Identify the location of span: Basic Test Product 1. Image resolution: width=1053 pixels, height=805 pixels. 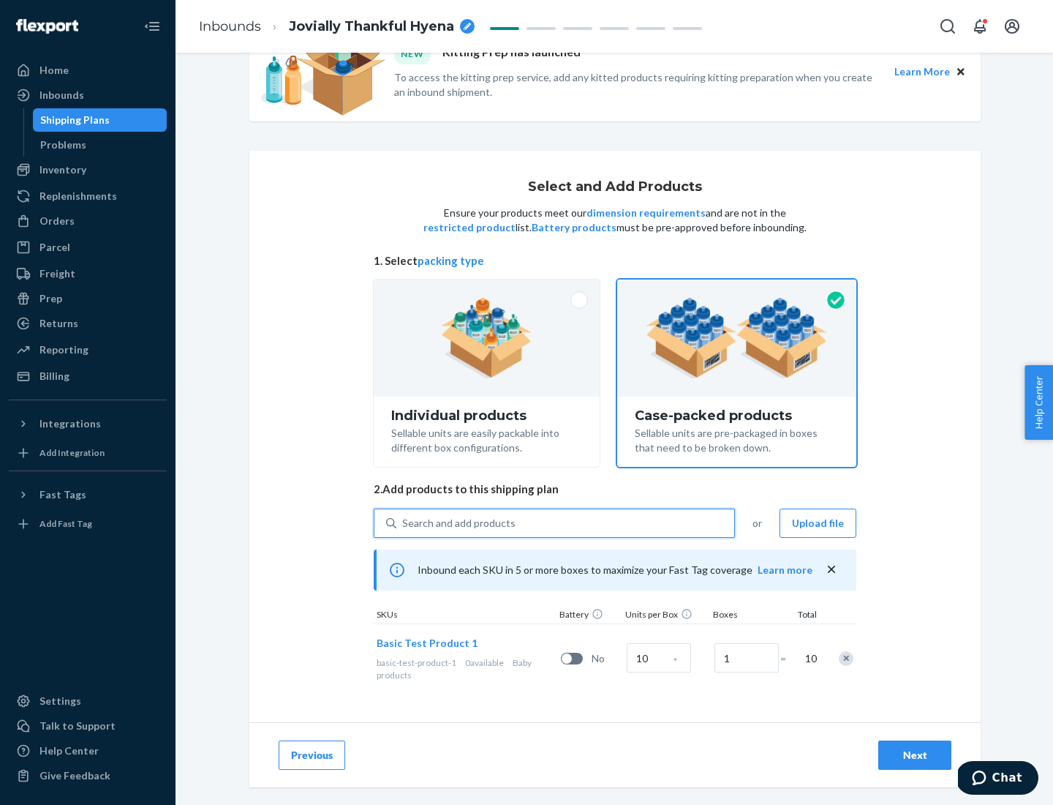
(427, 642).